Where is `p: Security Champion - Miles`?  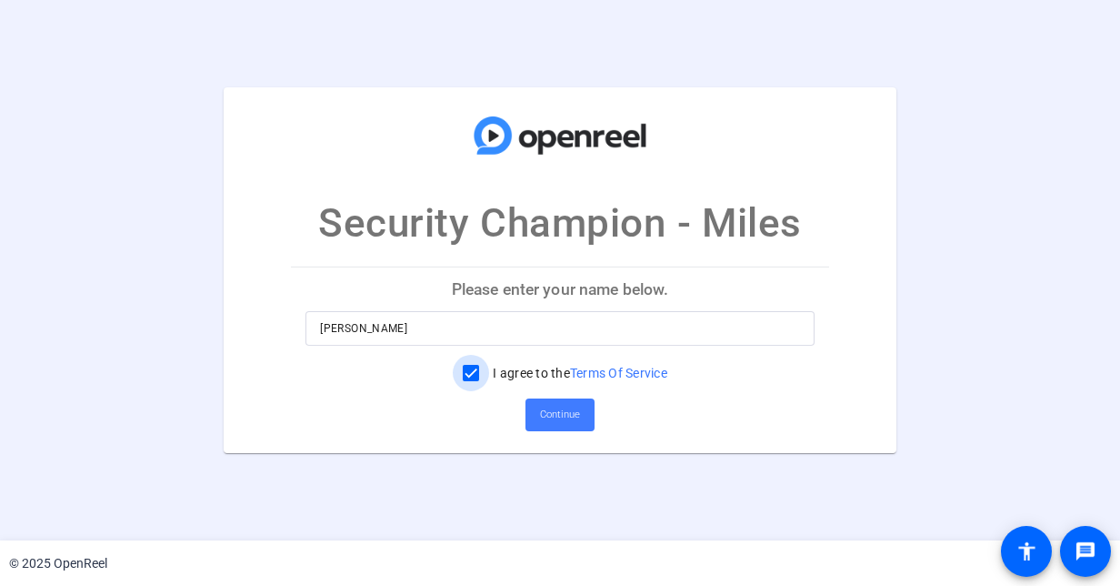
p: Security Champion - Miles is located at coordinates (560, 223).